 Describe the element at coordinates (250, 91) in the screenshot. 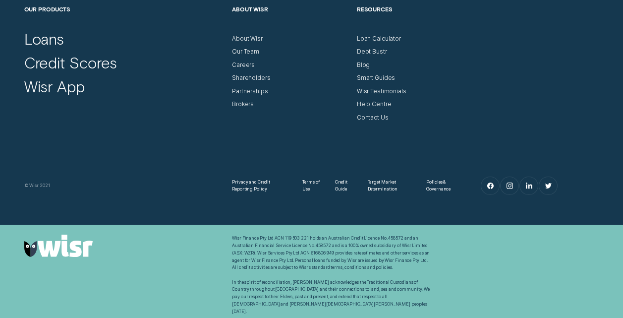

I see `a: Partnerships` at that location.